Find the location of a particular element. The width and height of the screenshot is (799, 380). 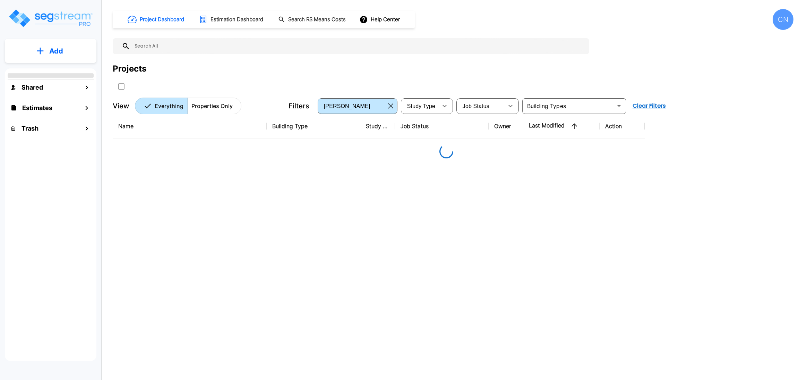

button: Open is located at coordinates (619, 106).